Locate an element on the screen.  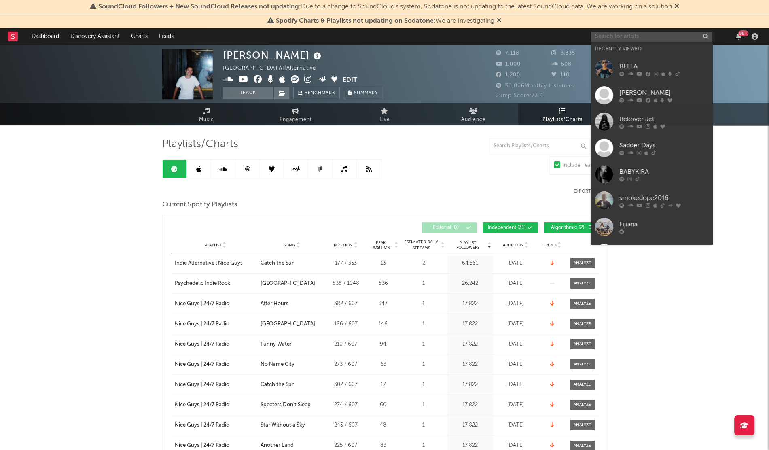
div: No Name City is located at coordinates (277, 364).